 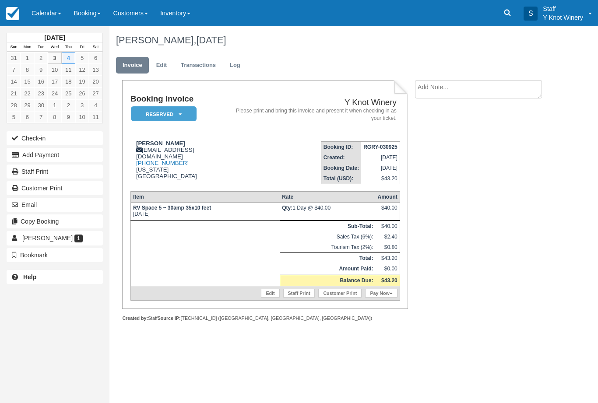 What do you see at coordinates (54, 81) in the screenshot?
I see `a: 17` at bounding box center [54, 81].